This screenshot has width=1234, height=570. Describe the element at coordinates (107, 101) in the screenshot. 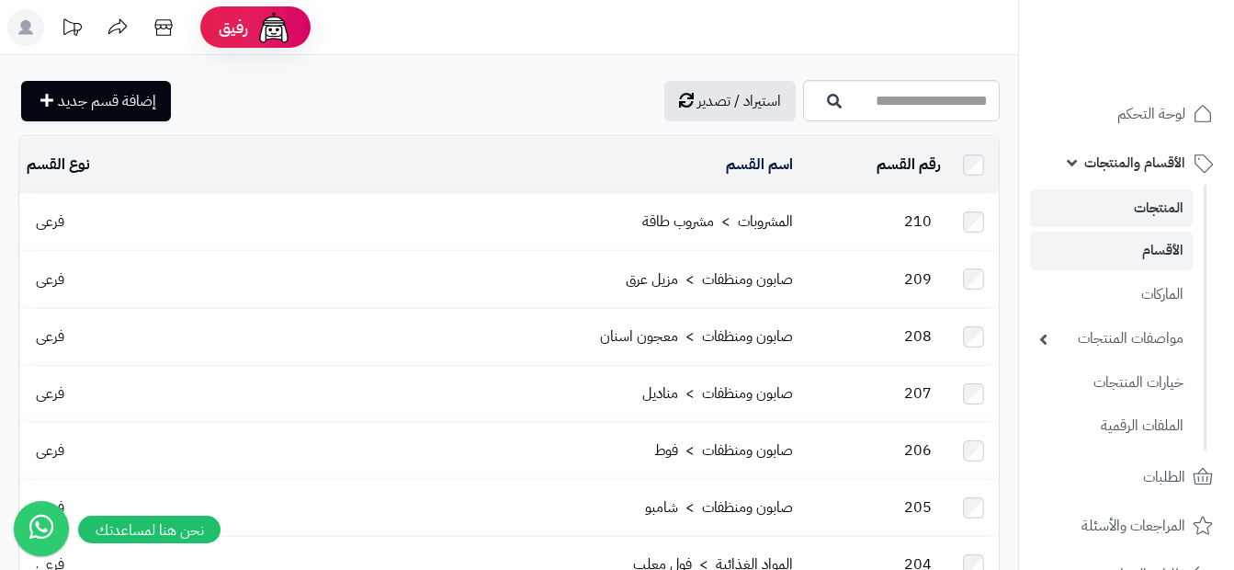

I see `span: إضافة قسم جديد` at that location.